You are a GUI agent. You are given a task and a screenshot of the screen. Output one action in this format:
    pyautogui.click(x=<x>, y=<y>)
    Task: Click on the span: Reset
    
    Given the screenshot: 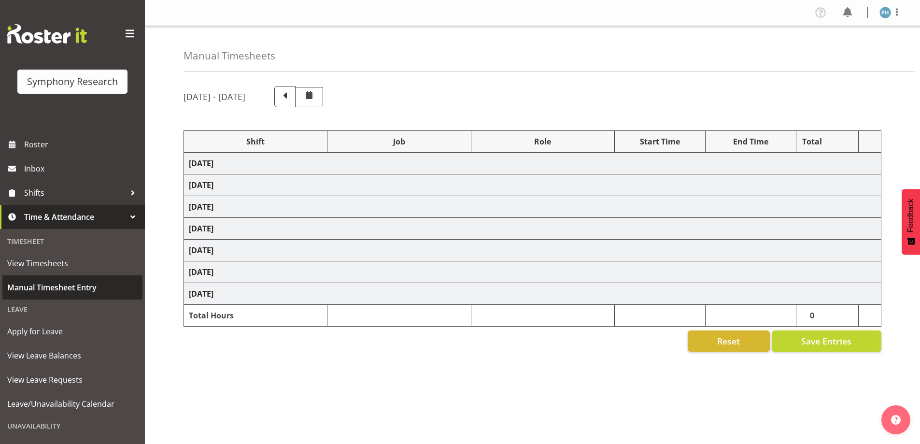 What is the action you would take?
    pyautogui.click(x=728, y=341)
    